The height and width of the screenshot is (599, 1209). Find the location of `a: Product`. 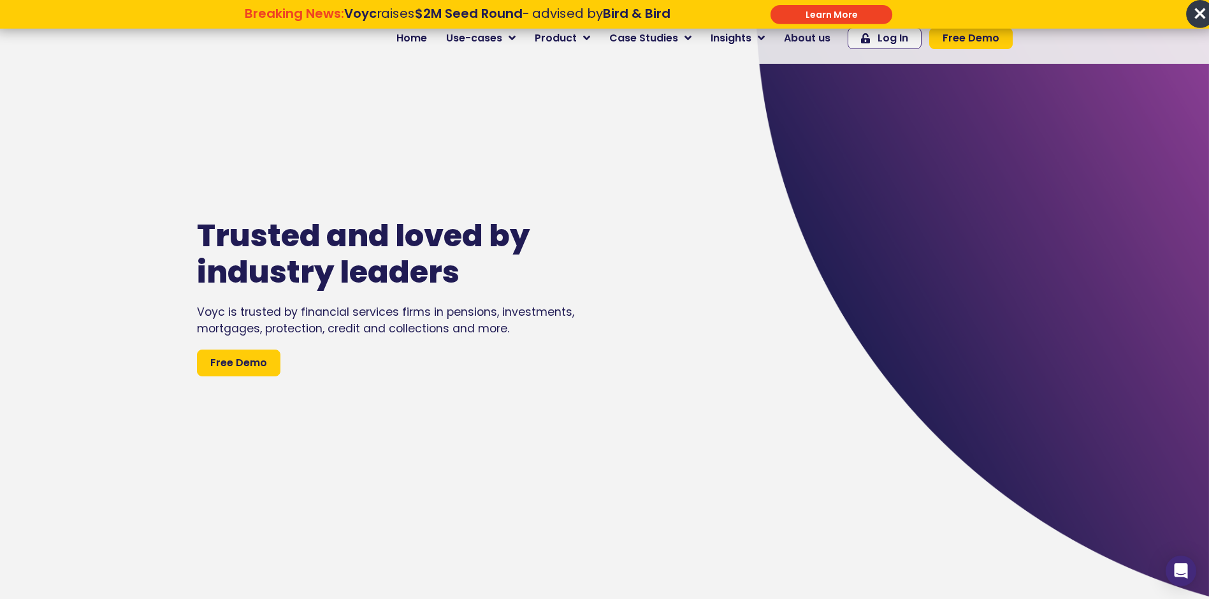

a: Product is located at coordinates (562, 38).